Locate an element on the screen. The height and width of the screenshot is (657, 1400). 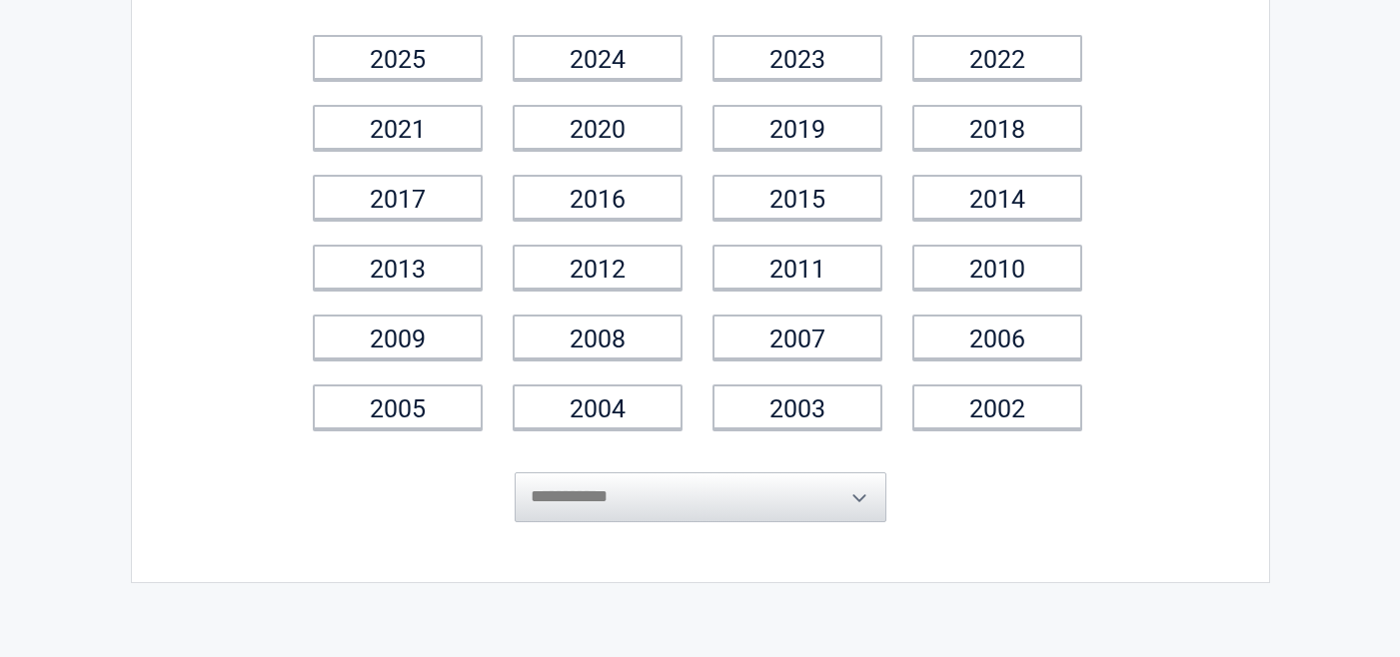
a: 2025 is located at coordinates (398, 57).